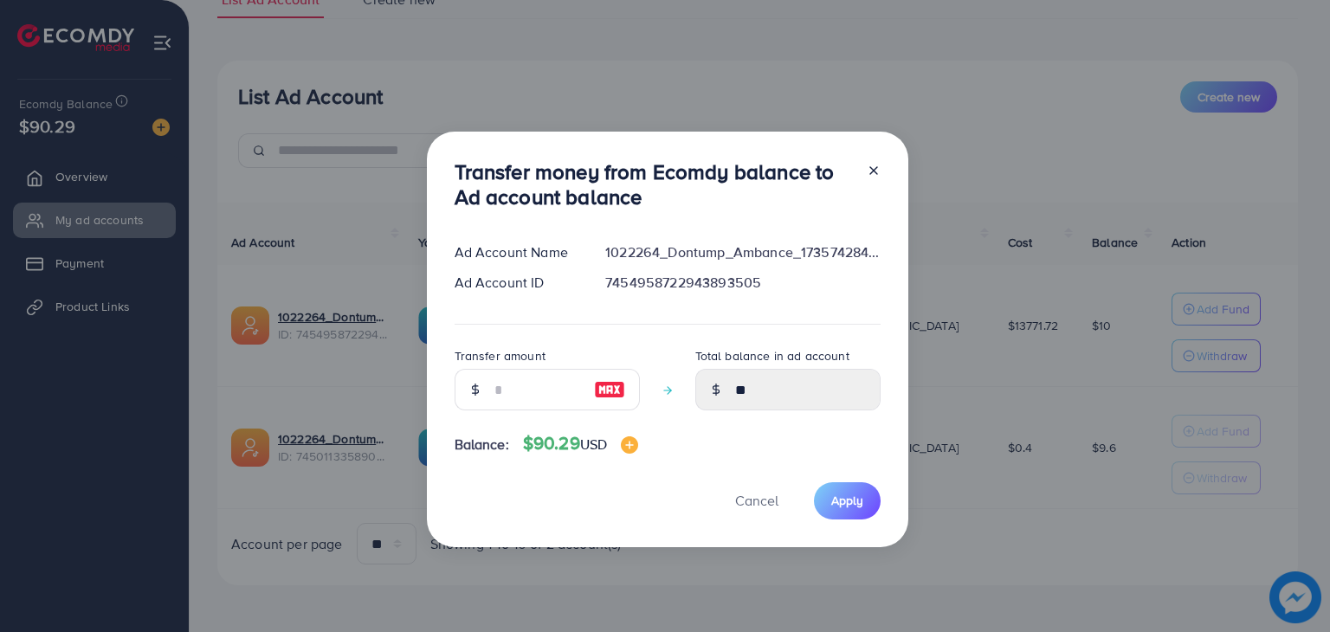  I want to click on label: Total balance in ad account, so click(773, 356).